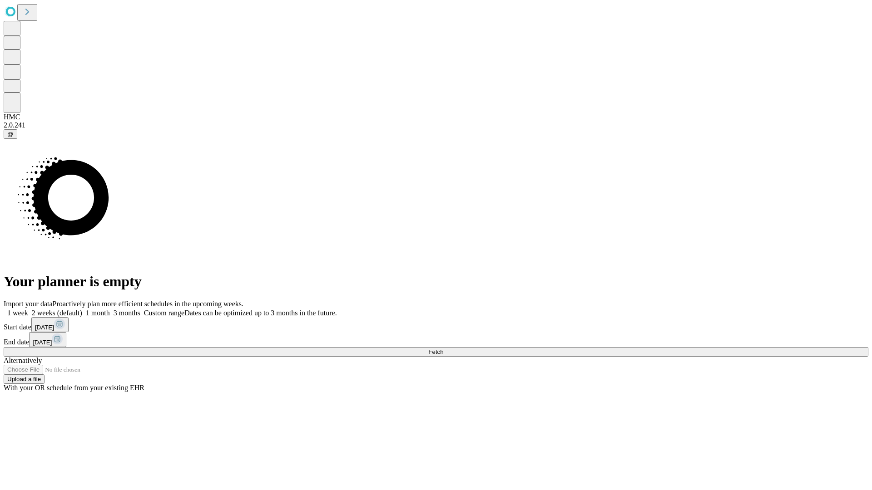  What do you see at coordinates (436, 325) in the screenshot?
I see `div: Start date` at bounding box center [436, 325].